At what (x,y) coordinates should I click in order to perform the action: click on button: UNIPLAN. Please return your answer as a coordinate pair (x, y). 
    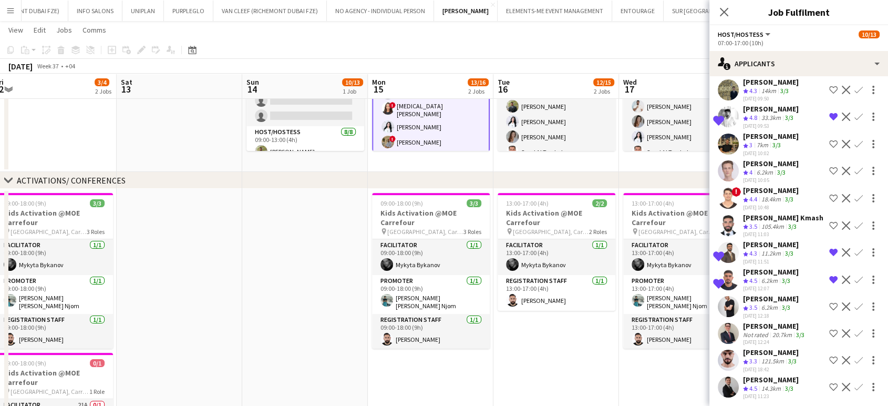
    Looking at the image, I should click on (143, 11).